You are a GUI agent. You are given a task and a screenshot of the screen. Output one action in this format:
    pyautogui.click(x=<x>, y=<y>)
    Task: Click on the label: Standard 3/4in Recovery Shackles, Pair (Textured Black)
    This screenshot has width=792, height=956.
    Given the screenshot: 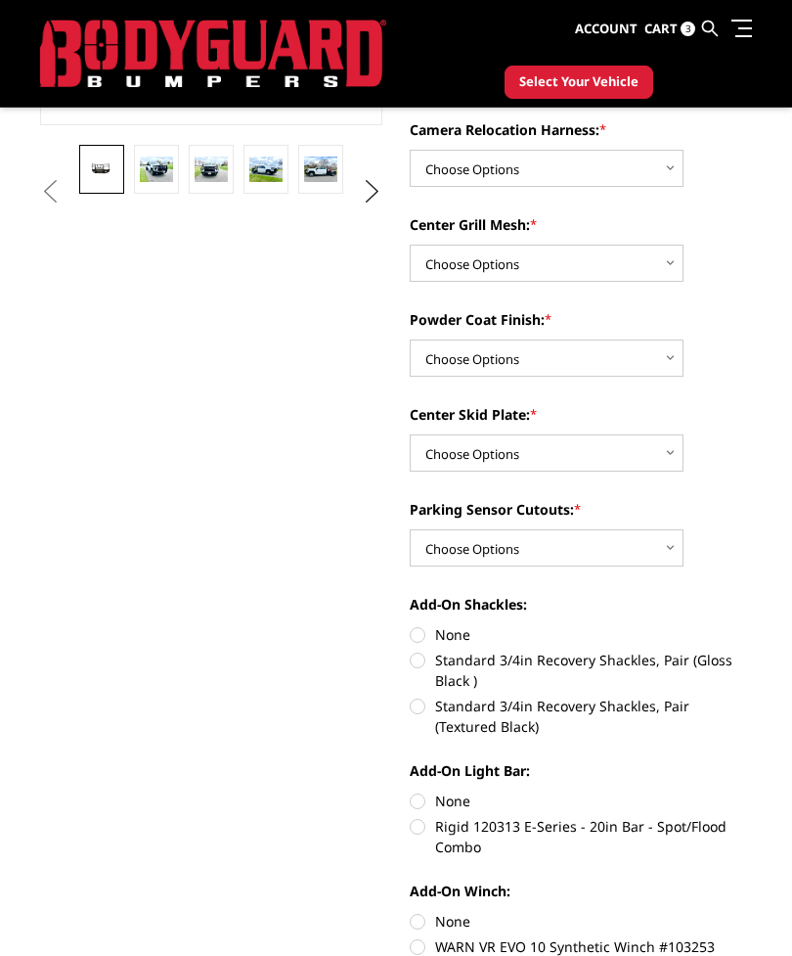 What is the action you would take?
    pyautogui.click(x=581, y=716)
    